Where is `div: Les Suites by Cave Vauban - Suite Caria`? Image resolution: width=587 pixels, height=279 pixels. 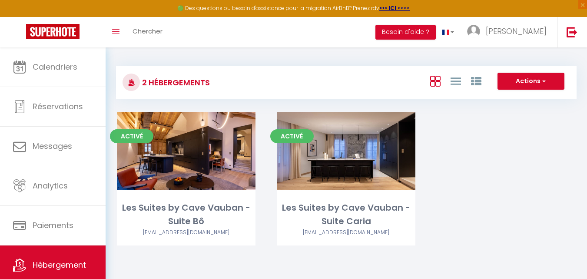
div: Les Suites by Cave Vauban - Suite Caria is located at coordinates (347, 214).